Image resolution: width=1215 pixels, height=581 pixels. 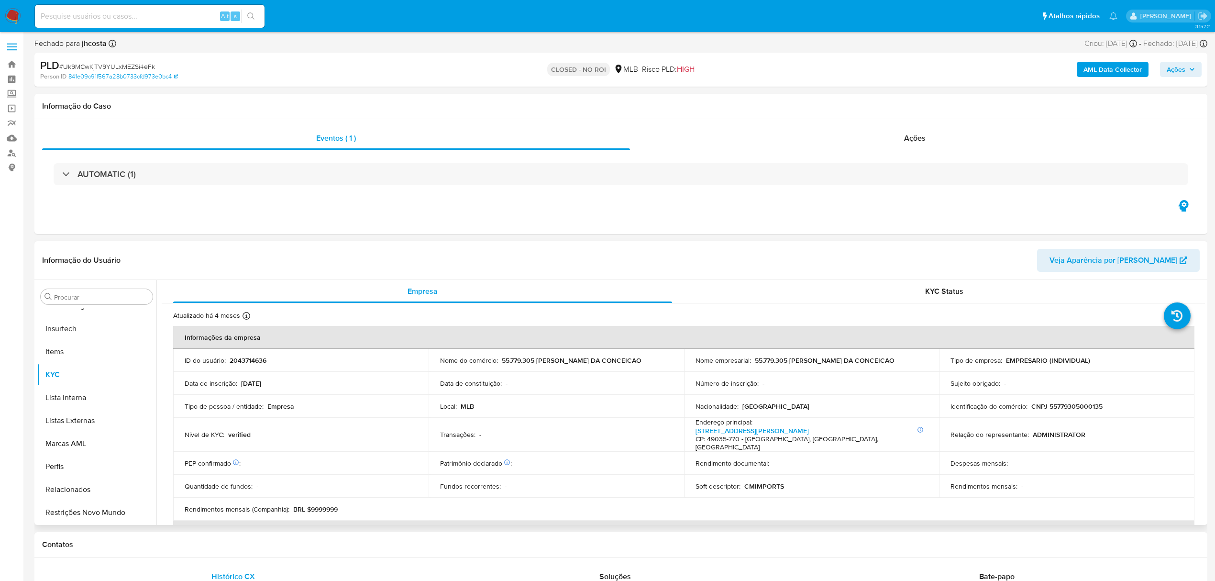 What do you see at coordinates (204, 434) in the screenshot?
I see `p: Nível de KYC :` at bounding box center [204, 434].